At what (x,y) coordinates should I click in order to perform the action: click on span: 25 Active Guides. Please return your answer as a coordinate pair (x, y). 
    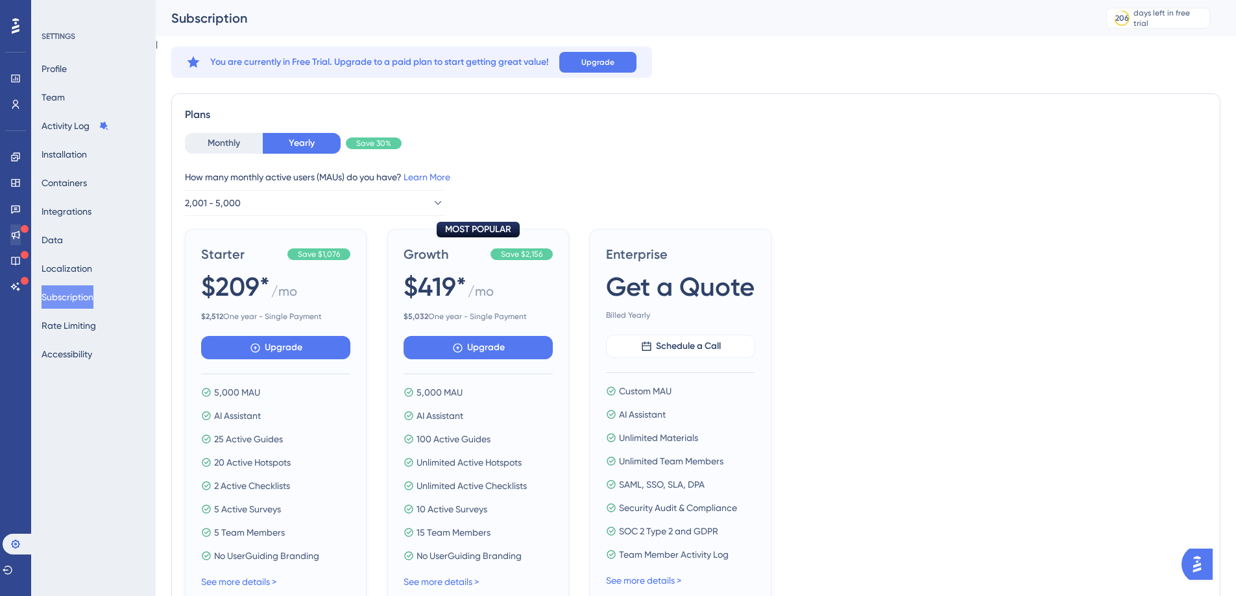
    Looking at the image, I should click on (248, 439).